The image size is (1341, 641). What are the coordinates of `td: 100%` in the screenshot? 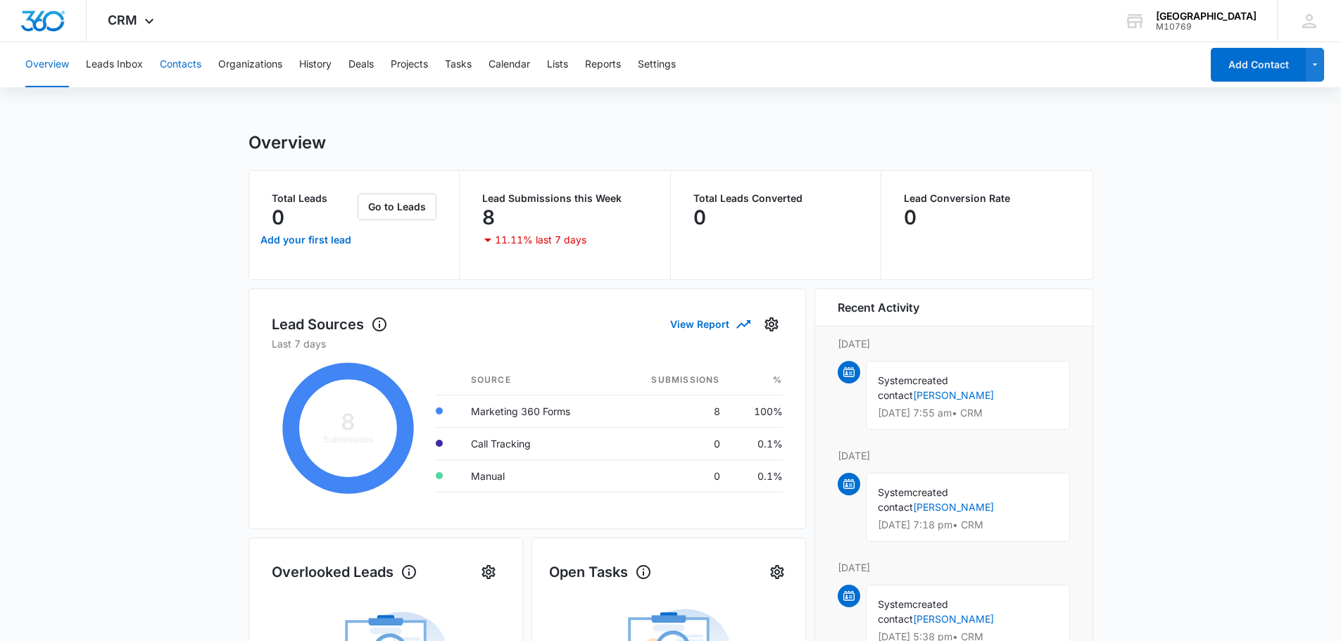 It's located at (757, 411).